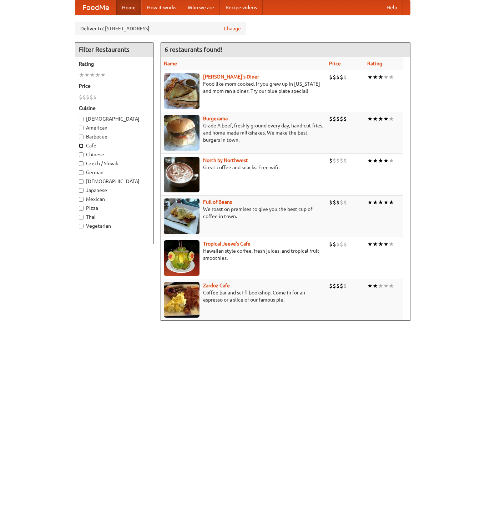 The height and width of the screenshot is (505, 485). I want to click on a: Burgerama, so click(215, 118).